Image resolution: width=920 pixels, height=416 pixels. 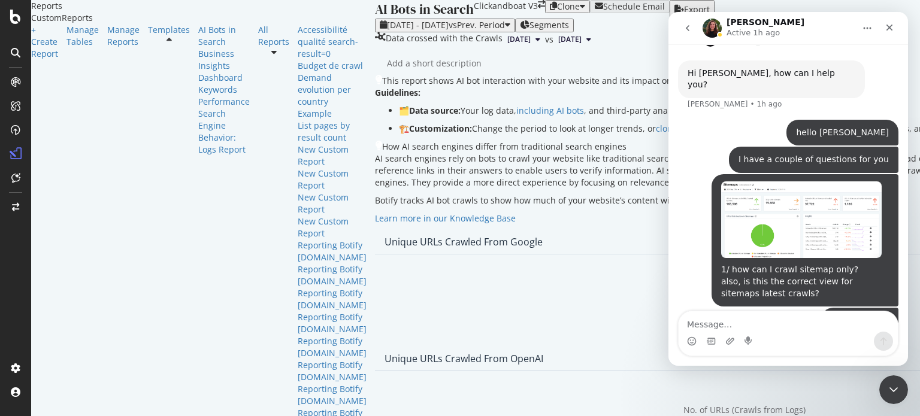 I want to click on button: Upload attachment, so click(x=62, y=330).